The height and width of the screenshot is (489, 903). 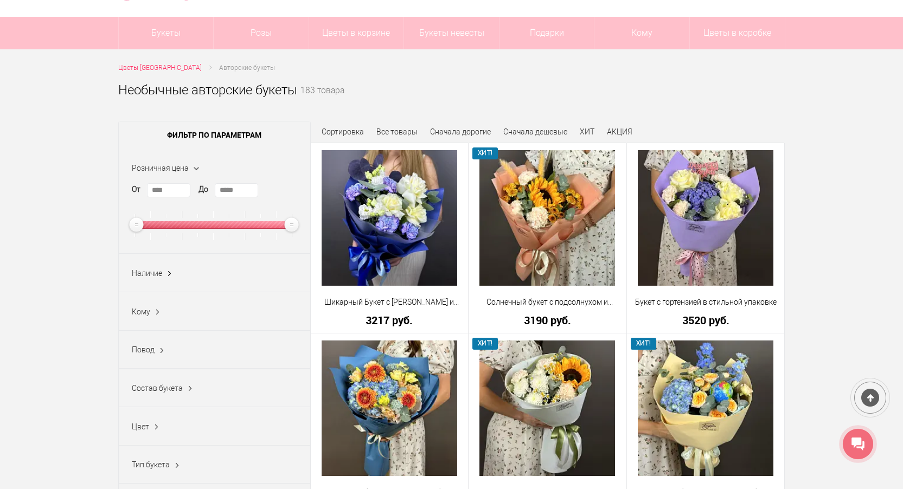 What do you see at coordinates (619, 132) in the screenshot?
I see `a: АКЦИЯ` at bounding box center [619, 132].